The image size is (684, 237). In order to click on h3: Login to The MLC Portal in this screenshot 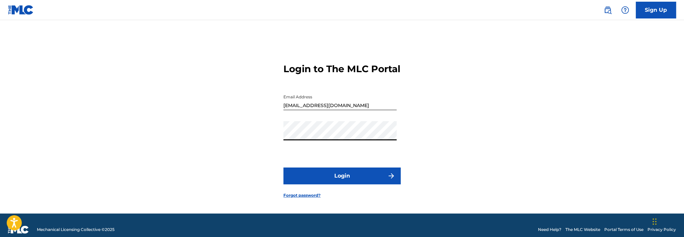, I will do `click(342, 69)`.